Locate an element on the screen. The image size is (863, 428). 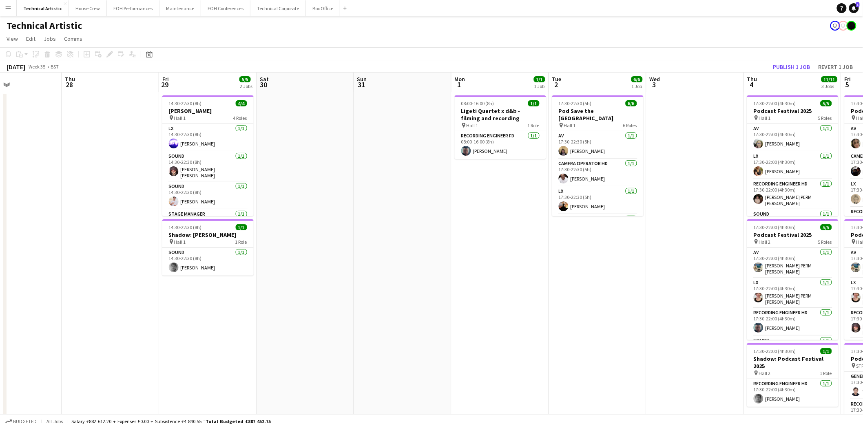
button: House Crew is located at coordinates (88, 8).